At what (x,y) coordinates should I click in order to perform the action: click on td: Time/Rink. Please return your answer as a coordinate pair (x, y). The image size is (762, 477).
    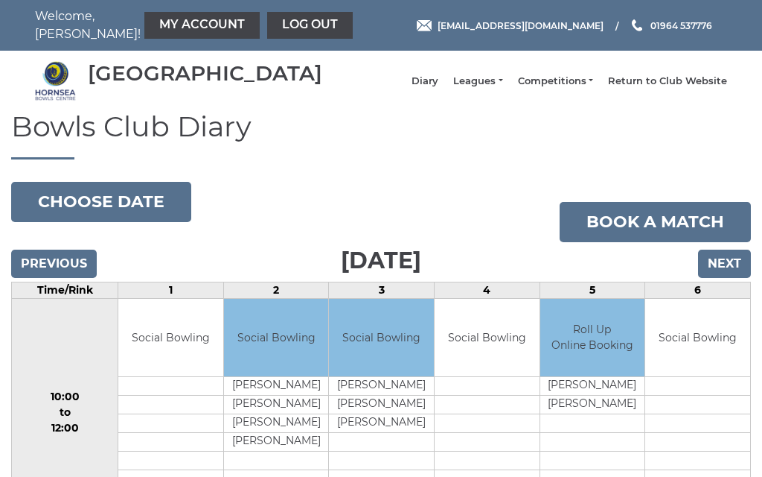
    Looking at the image, I should click on (65, 290).